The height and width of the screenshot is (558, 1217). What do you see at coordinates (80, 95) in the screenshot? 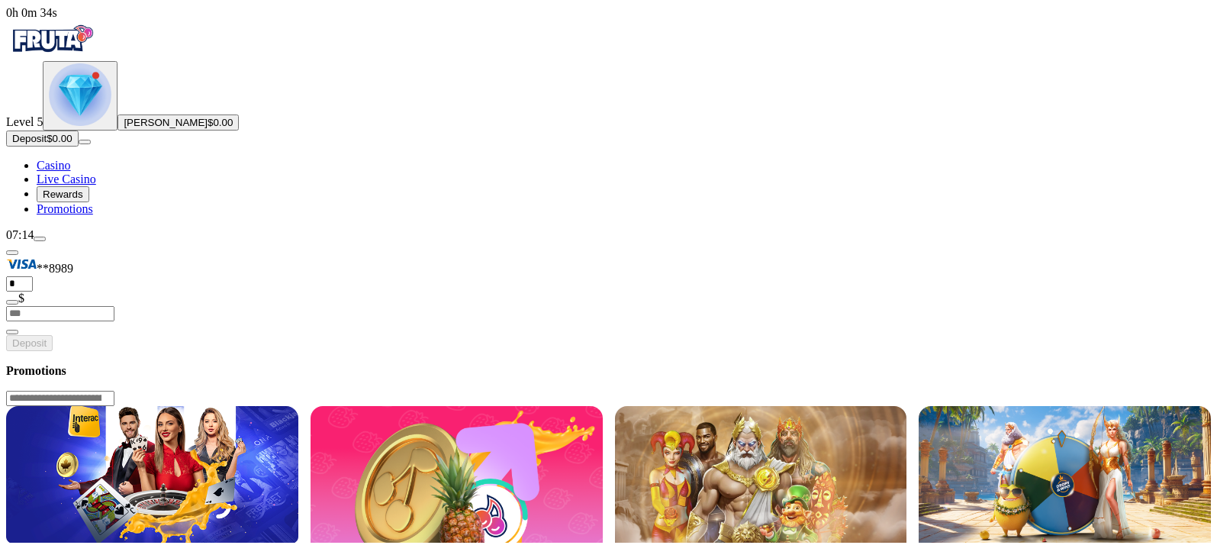
I see `button: level unlocked` at bounding box center [80, 95].